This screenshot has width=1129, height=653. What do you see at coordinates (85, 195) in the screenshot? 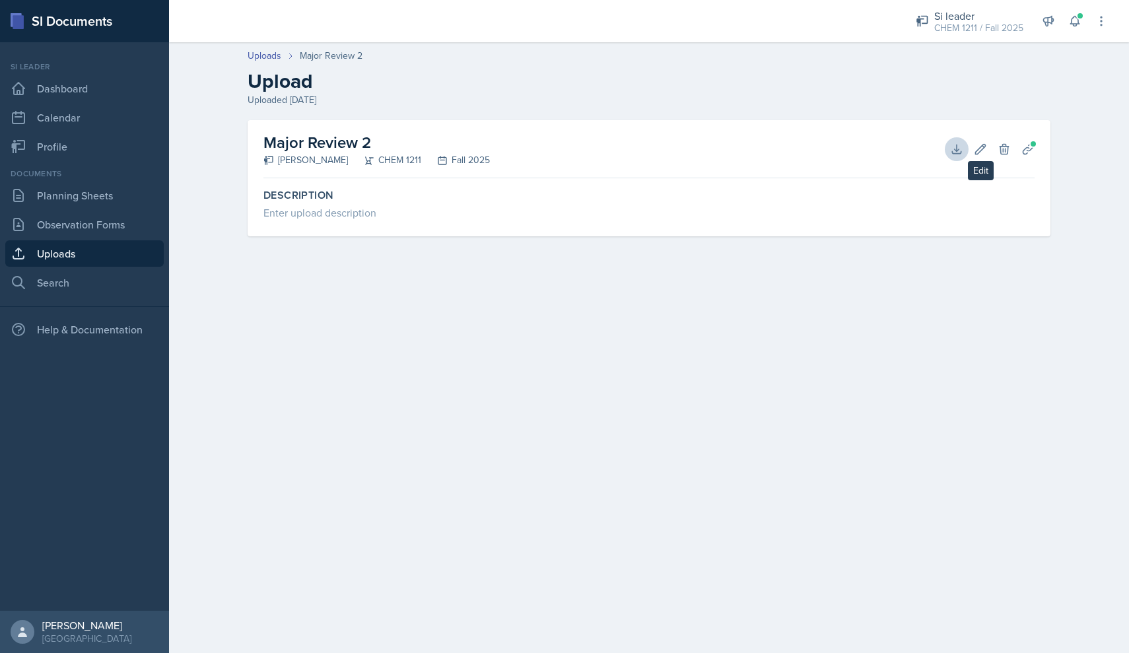
I see `a: Planning Sheets` at bounding box center [85, 195].